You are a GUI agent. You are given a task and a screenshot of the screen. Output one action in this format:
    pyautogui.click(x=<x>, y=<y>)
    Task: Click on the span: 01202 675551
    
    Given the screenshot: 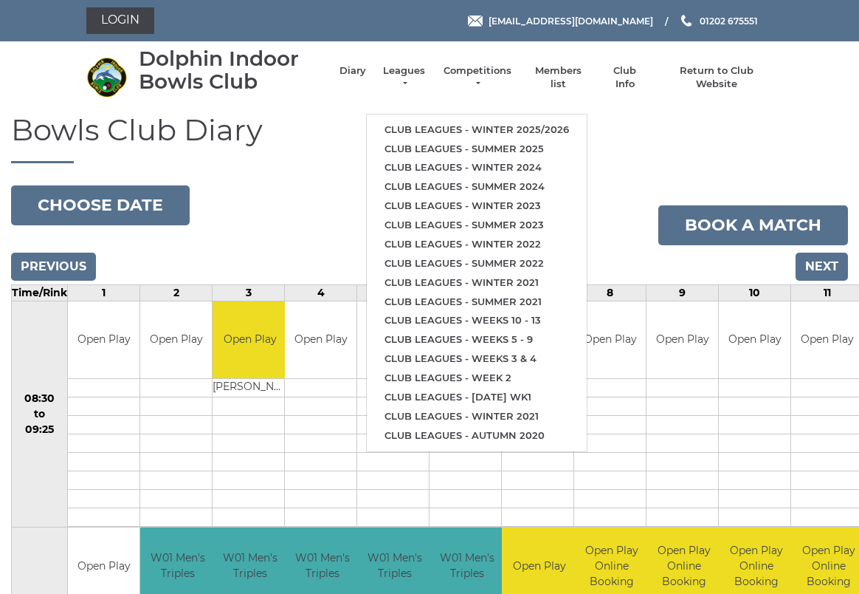 What is the action you would take?
    pyautogui.click(x=729, y=20)
    